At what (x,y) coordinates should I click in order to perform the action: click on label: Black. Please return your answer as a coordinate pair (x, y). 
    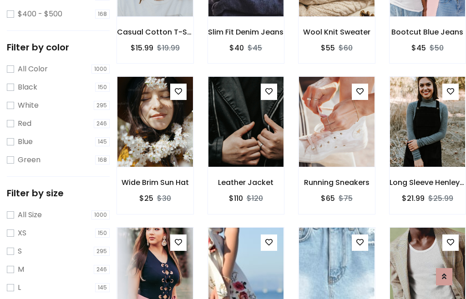
    Looking at the image, I should click on (27, 87).